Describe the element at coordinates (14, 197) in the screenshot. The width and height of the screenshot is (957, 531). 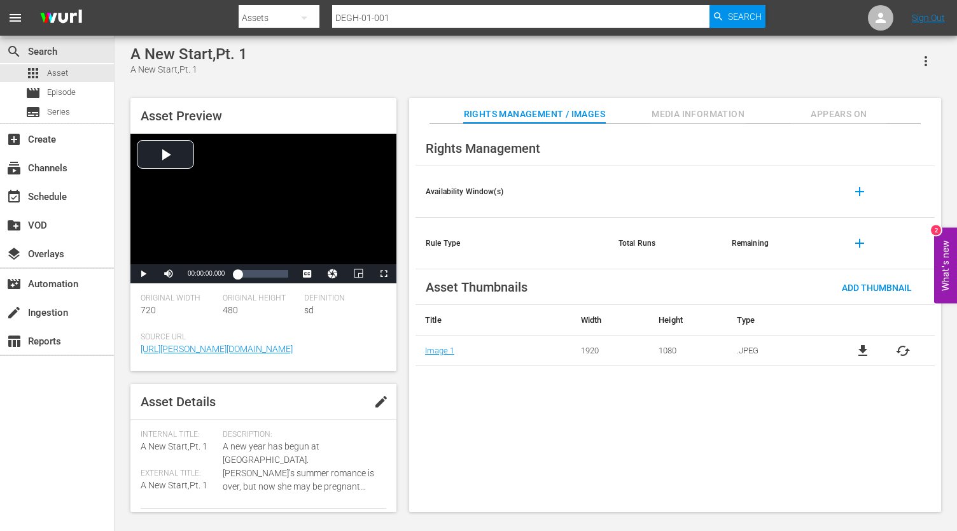
I see `span: Schedule` at that location.